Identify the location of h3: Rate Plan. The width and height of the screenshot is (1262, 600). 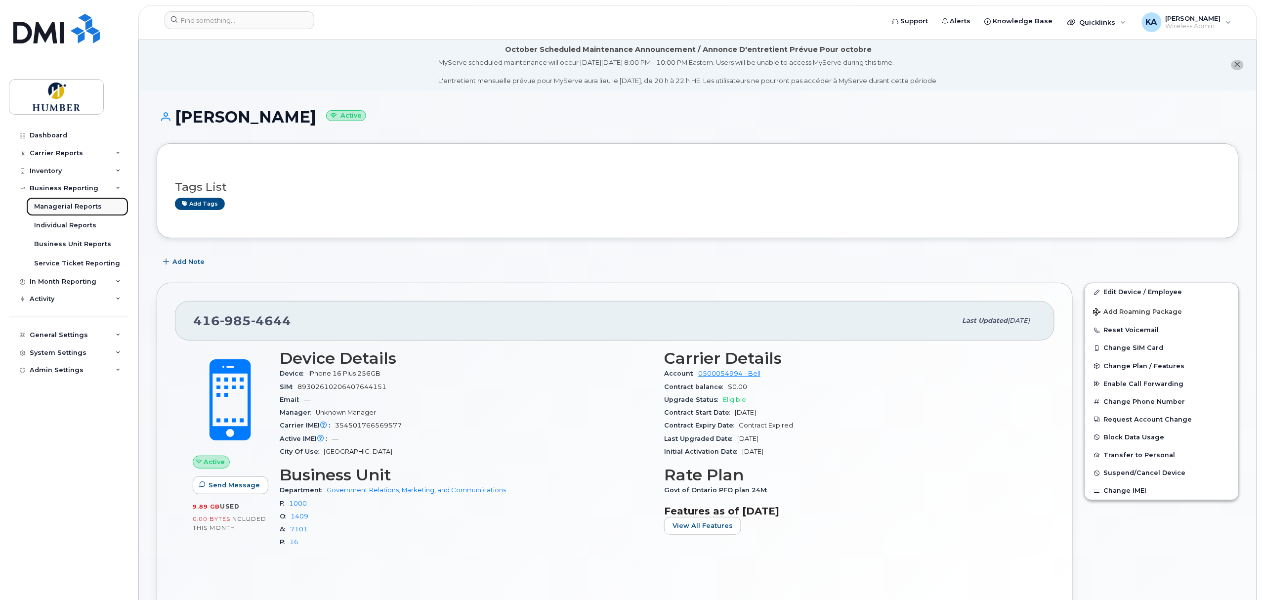
(850, 475).